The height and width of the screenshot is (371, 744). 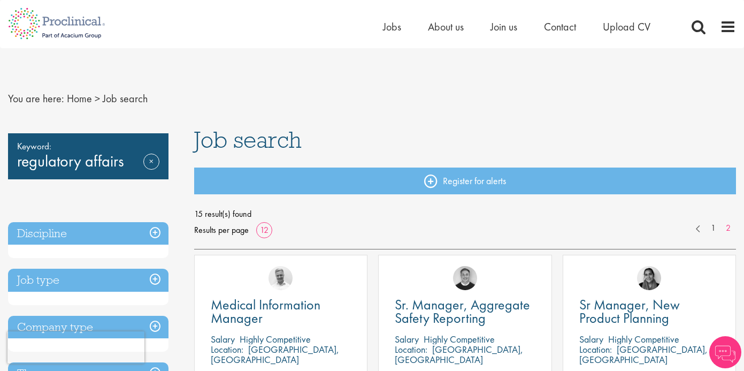 I want to click on img: Anjali Parbhu, so click(x=649, y=278).